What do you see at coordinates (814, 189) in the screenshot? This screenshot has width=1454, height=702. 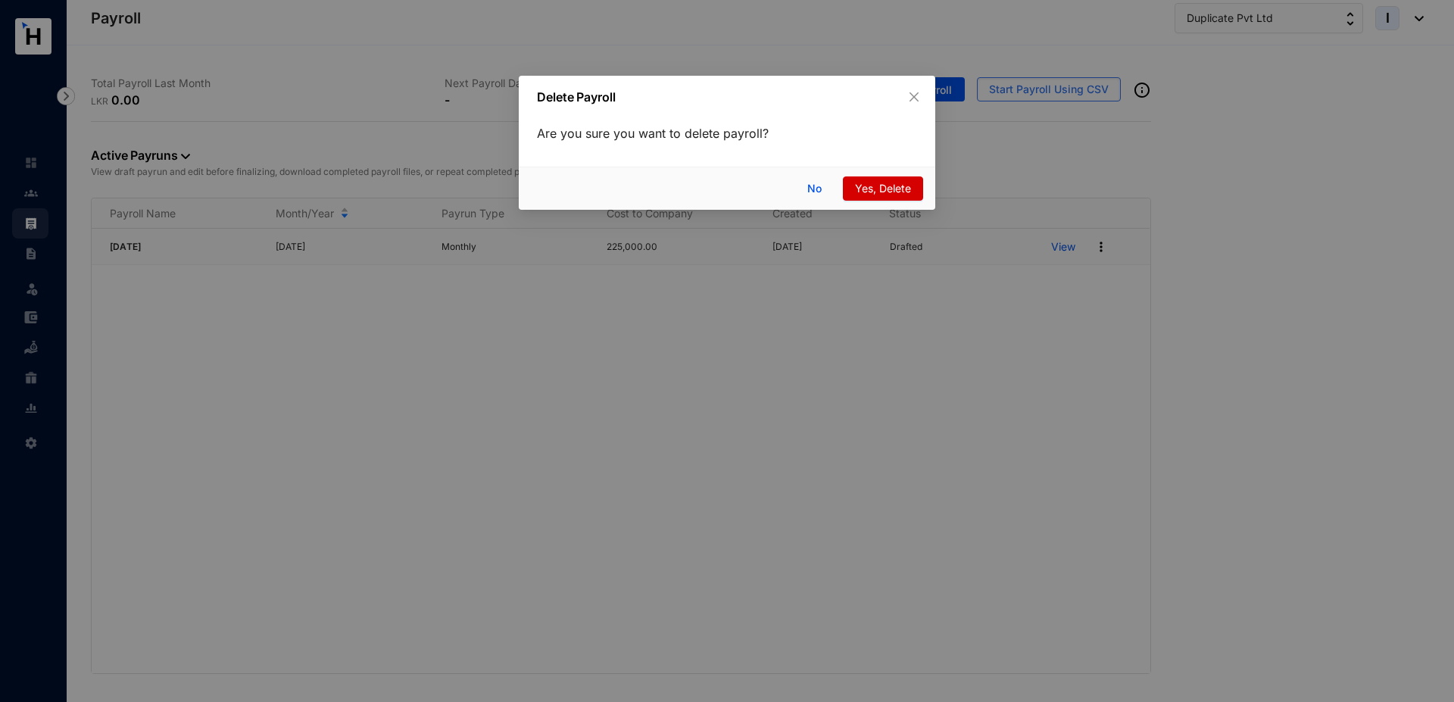 I see `span: No` at bounding box center [814, 189].